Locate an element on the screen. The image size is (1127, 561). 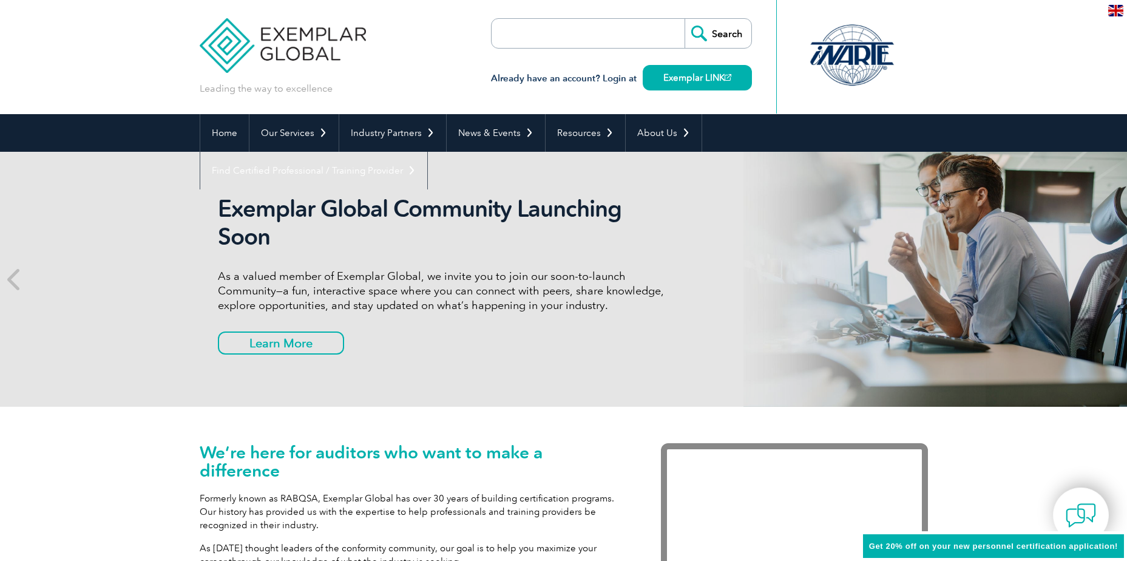
img: contact-chat.png is located at coordinates (1081, 515).